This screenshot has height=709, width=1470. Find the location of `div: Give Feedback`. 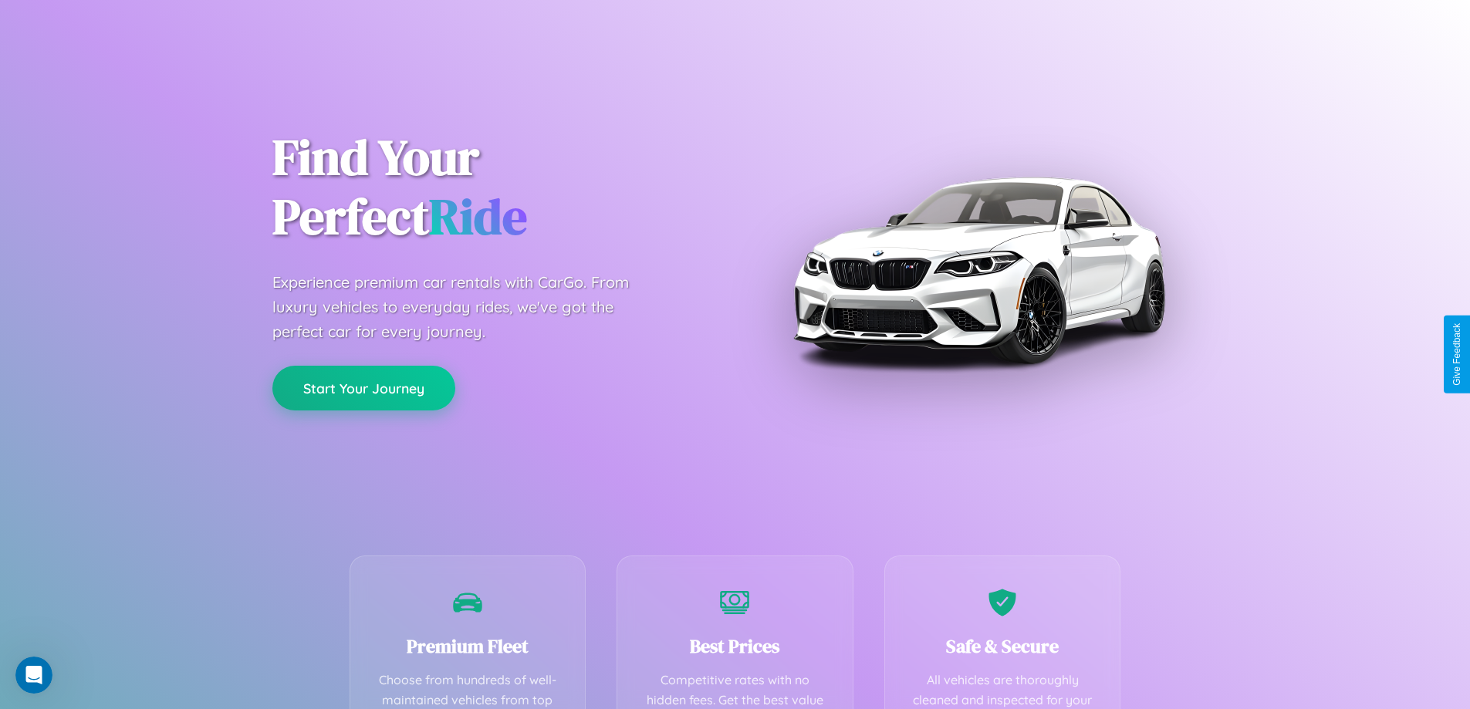

div: Give Feedback is located at coordinates (1457, 354).